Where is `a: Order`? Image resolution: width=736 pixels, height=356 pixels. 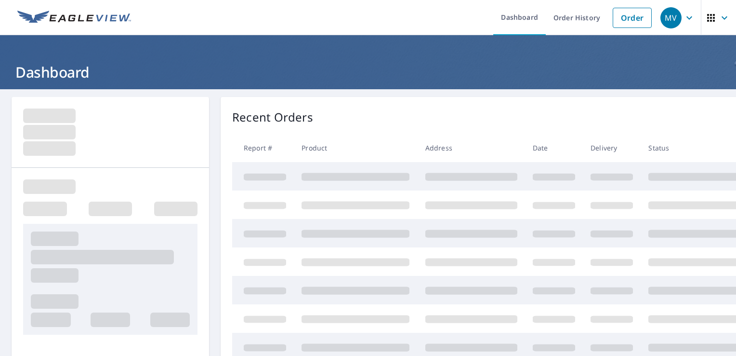
a: Order is located at coordinates (632, 18).